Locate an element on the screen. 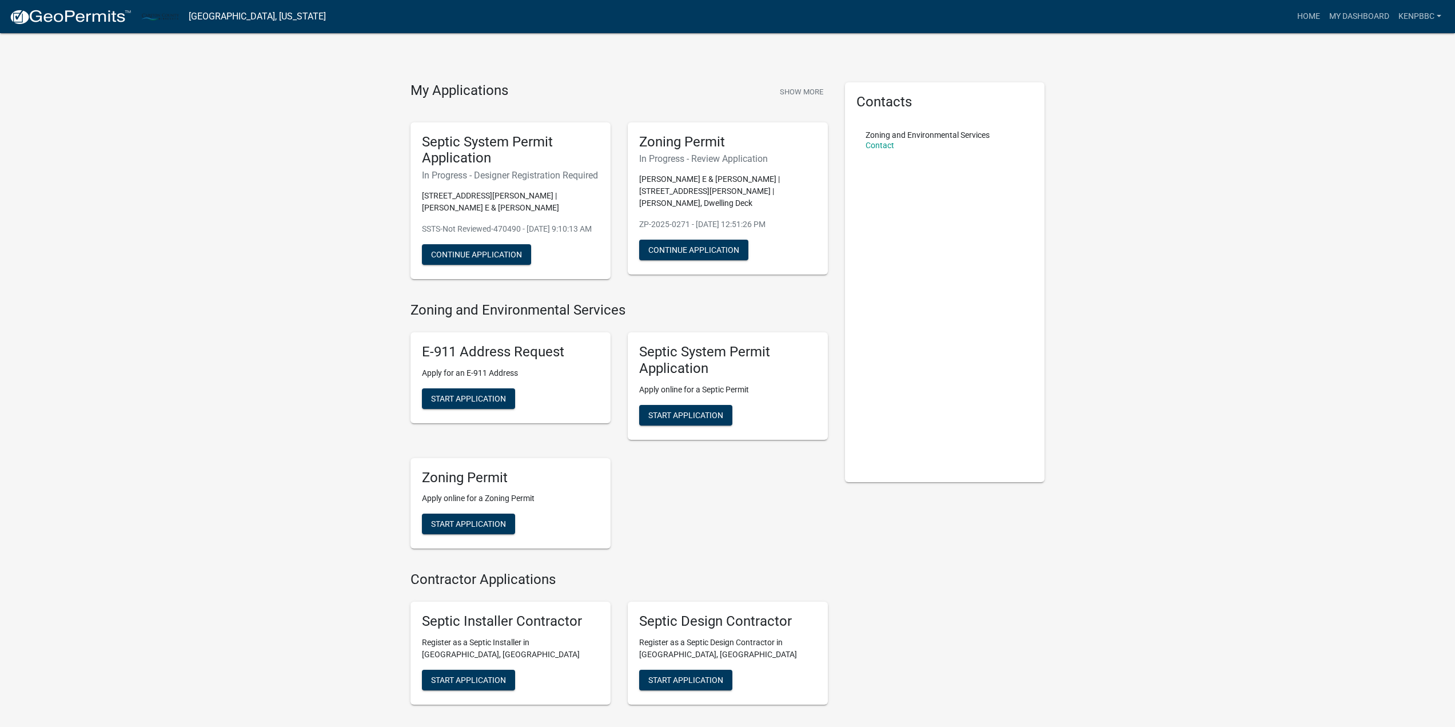  h4: My Applications is located at coordinates (459, 91).